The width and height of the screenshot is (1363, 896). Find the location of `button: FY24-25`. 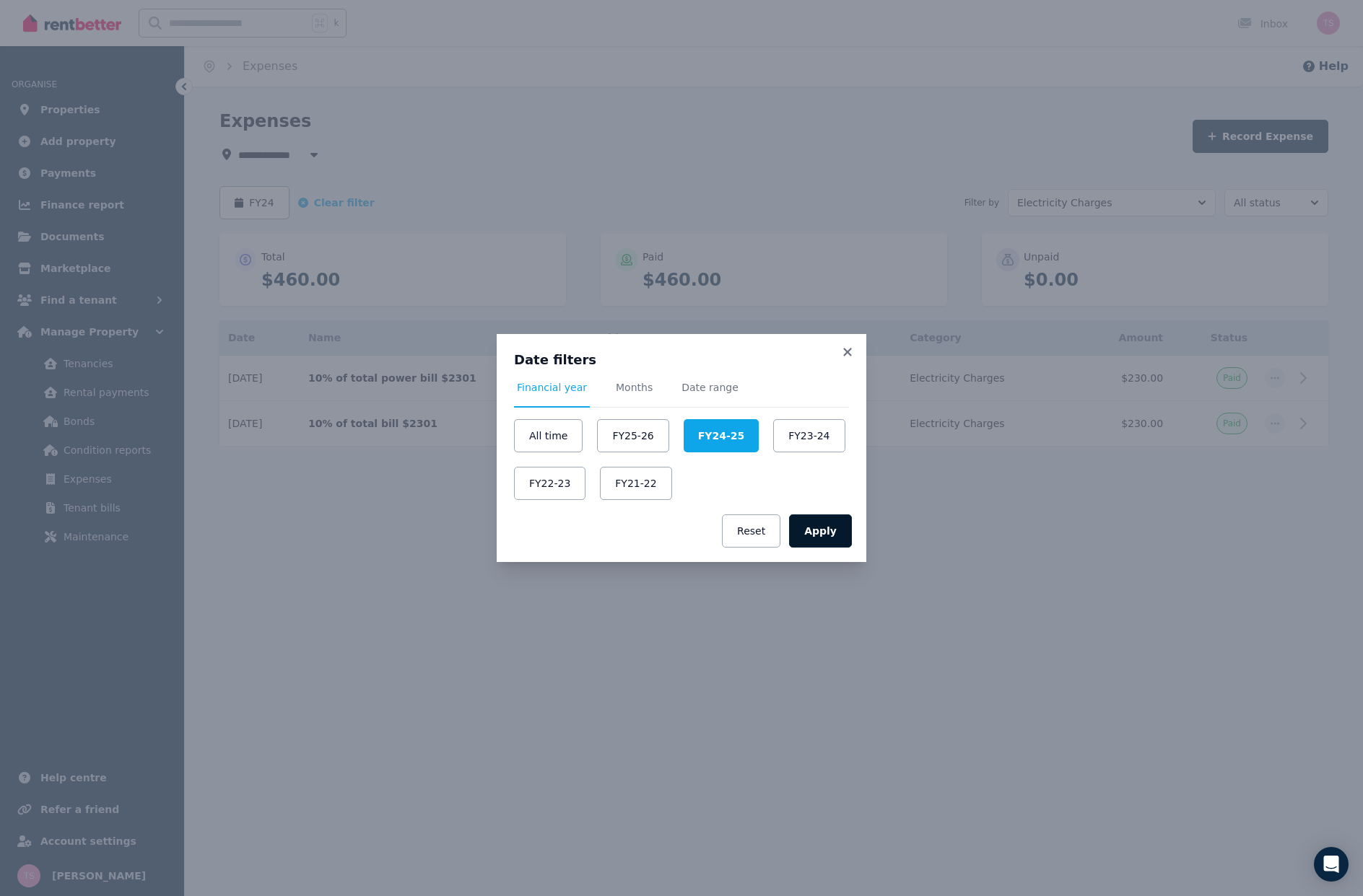

button: FY24-25 is located at coordinates (722, 435).